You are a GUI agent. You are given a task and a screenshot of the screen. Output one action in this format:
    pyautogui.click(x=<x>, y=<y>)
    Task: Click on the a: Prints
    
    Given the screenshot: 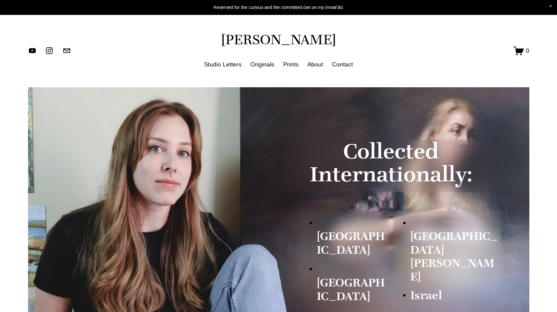 What is the action you would take?
    pyautogui.click(x=291, y=64)
    